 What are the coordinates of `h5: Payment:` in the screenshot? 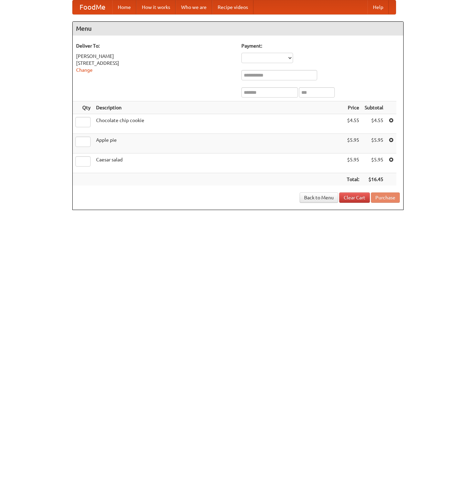 It's located at (321, 46).